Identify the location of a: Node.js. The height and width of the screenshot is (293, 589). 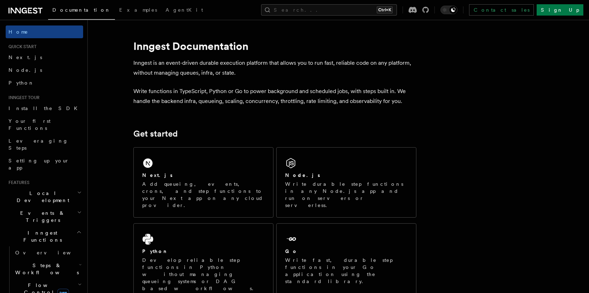
(44, 70).